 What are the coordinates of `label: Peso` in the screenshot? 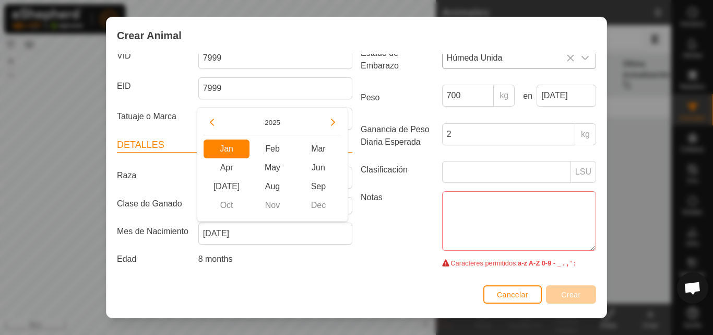 It's located at (397, 98).